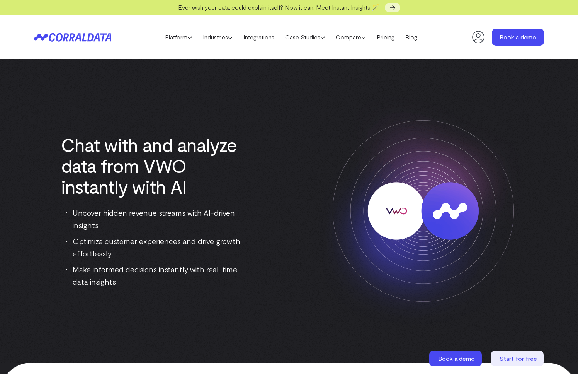  I want to click on span: Start for free, so click(518, 358).